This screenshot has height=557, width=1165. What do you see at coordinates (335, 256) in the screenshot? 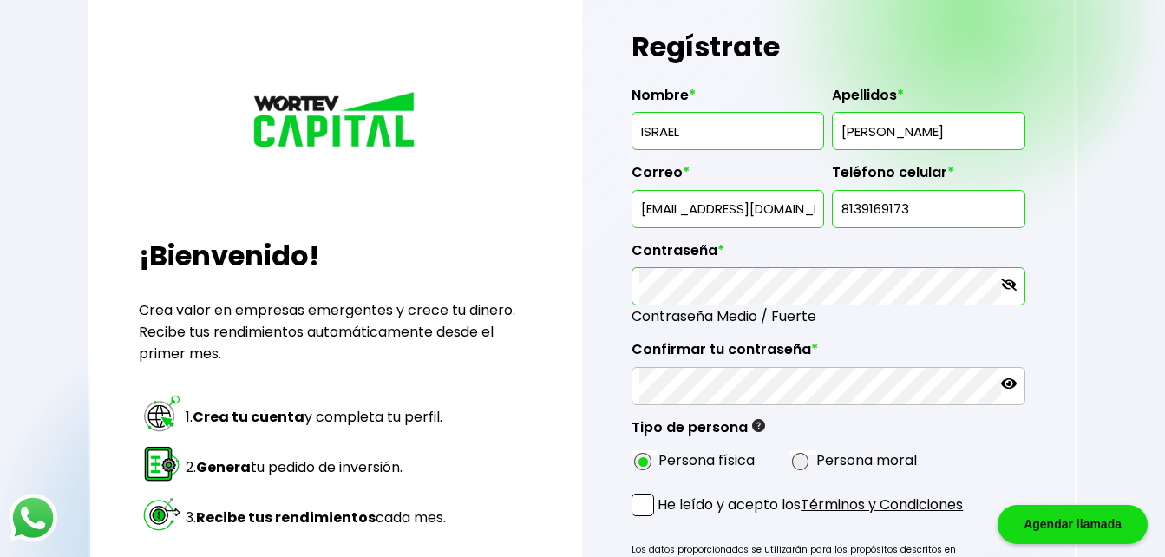
I see `h2: ¡Bienvenido!` at bounding box center [335, 256].